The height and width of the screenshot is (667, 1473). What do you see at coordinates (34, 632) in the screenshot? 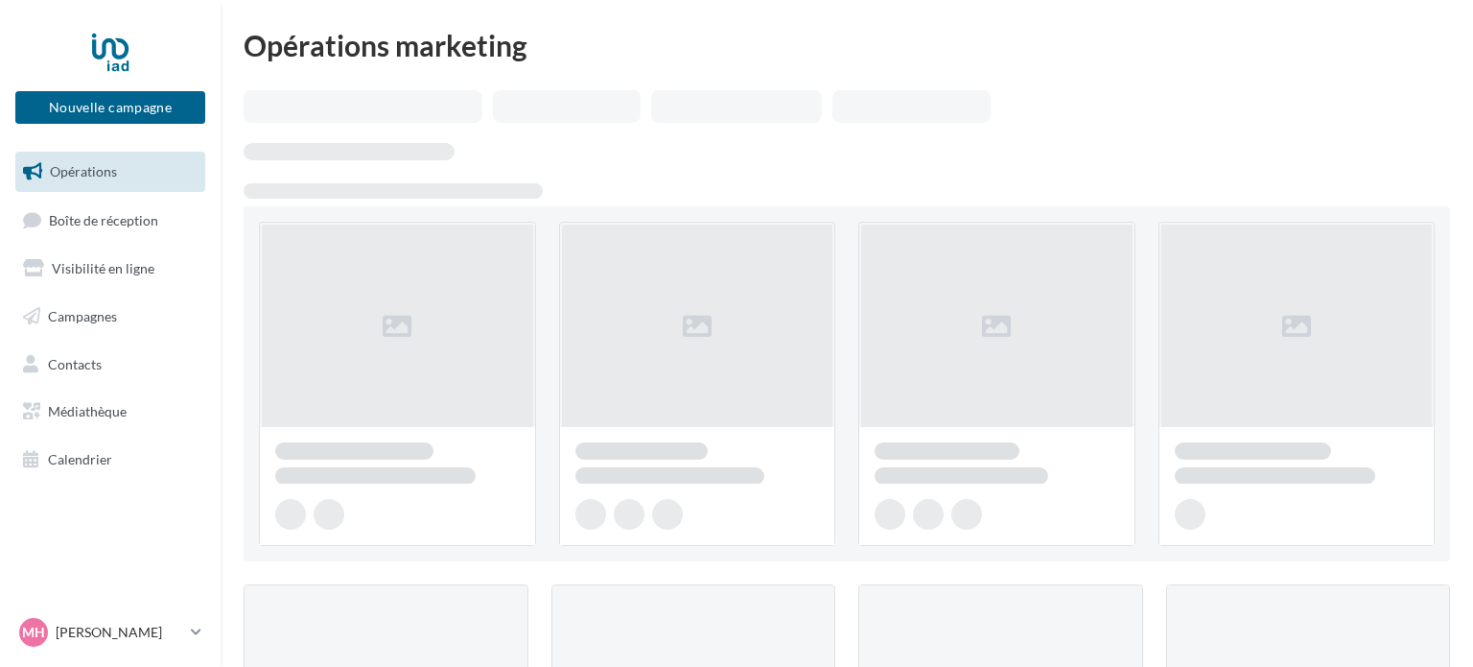
I see `span: MH` at bounding box center [34, 632].